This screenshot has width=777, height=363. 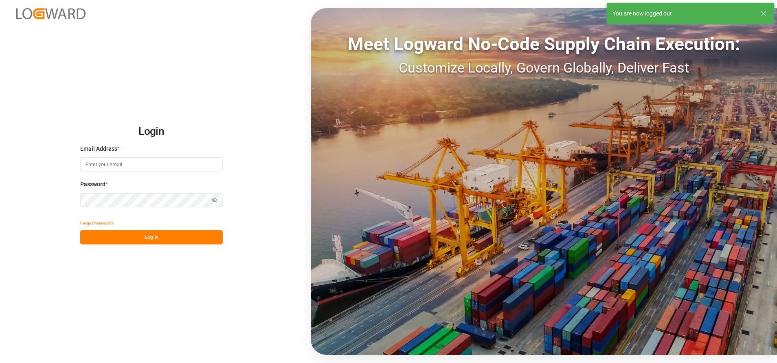 I want to click on span: Email Address, so click(x=99, y=149).